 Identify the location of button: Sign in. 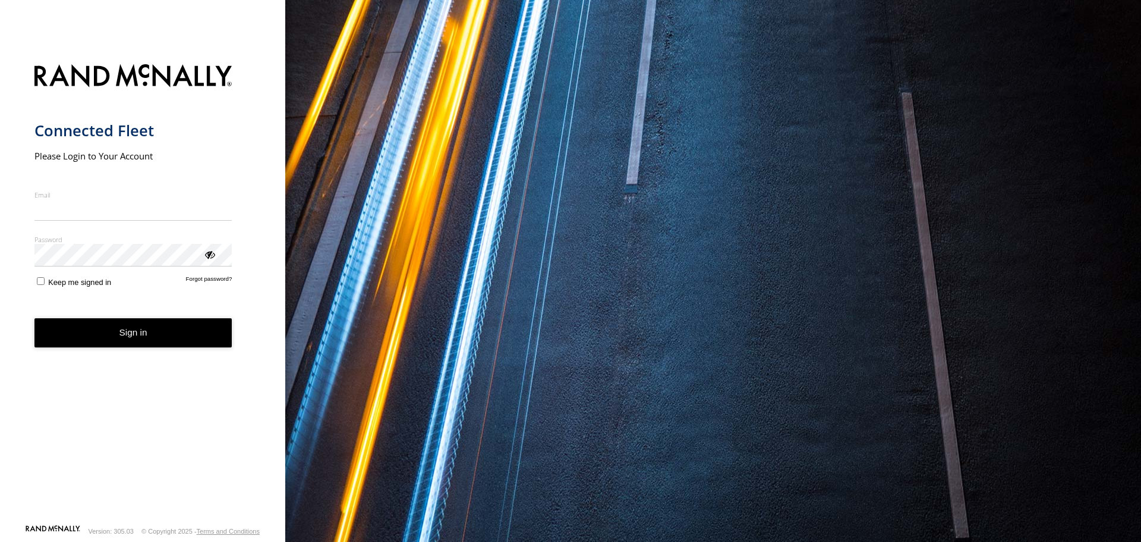
(133, 332).